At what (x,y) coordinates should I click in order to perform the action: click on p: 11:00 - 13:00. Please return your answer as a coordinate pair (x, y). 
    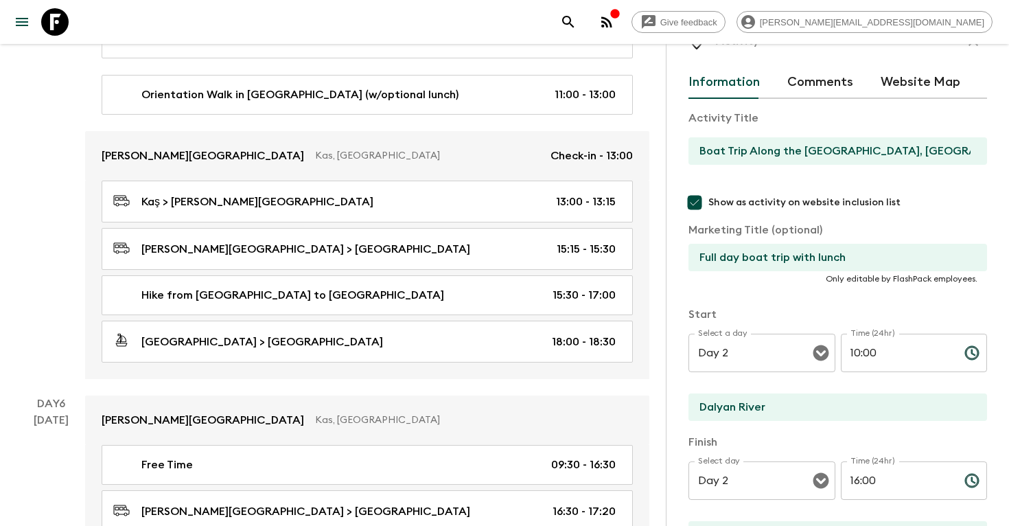
    Looking at the image, I should click on (585, 95).